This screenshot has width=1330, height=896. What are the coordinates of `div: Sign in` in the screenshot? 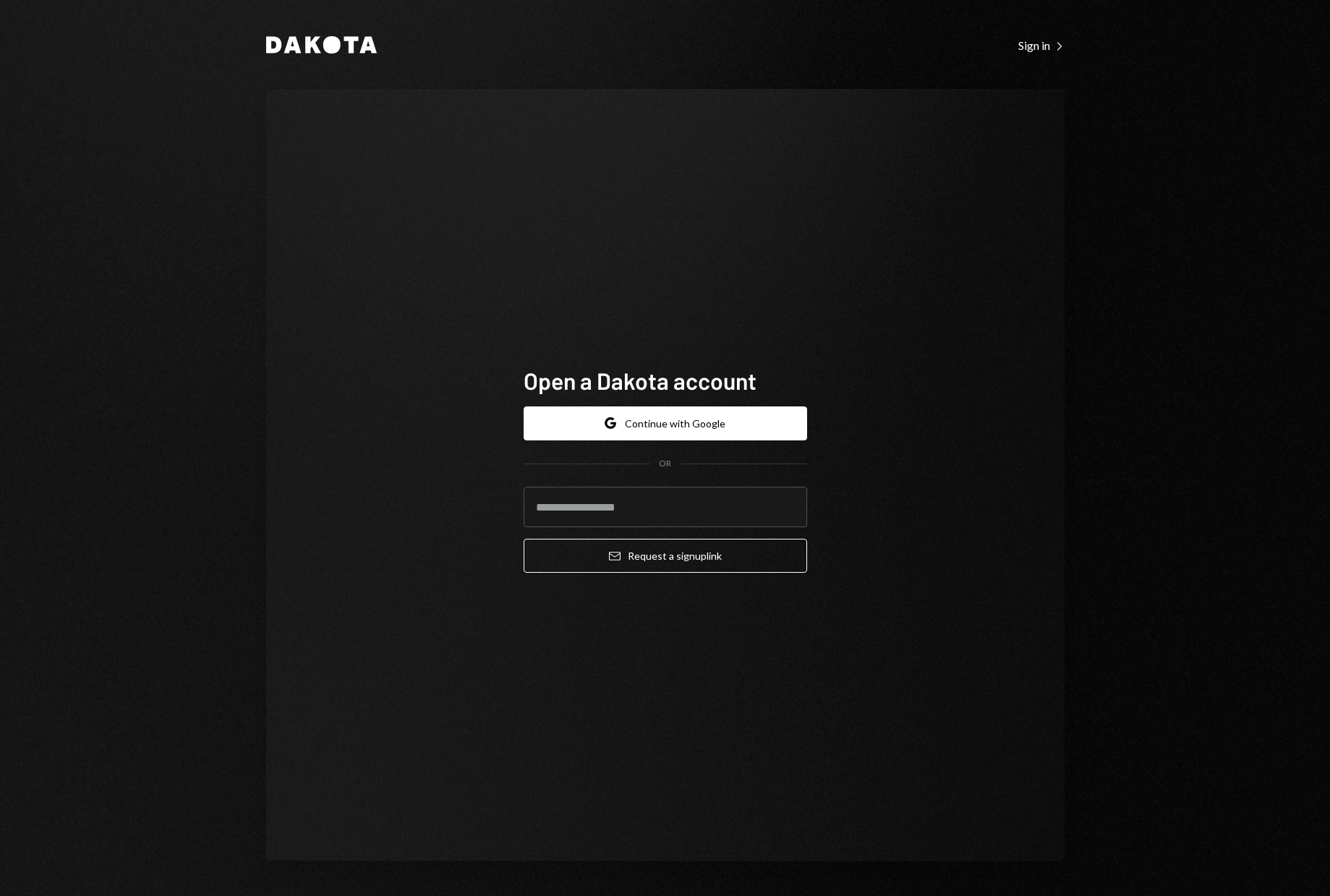 It's located at (1041, 45).